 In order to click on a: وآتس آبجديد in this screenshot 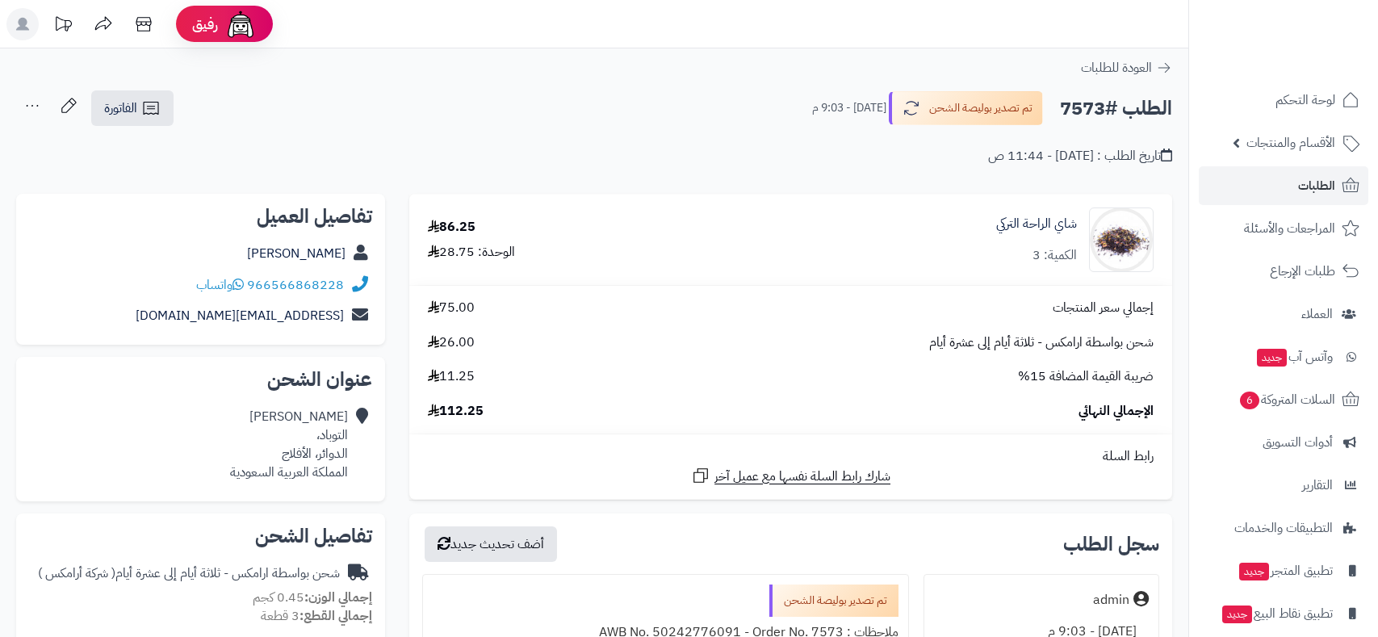, I will do `click(1284, 357)`.